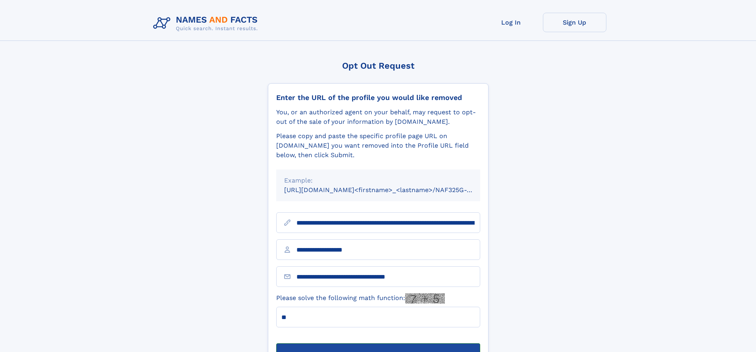 The image size is (756, 352). I want to click on a: Sign Up, so click(575, 22).